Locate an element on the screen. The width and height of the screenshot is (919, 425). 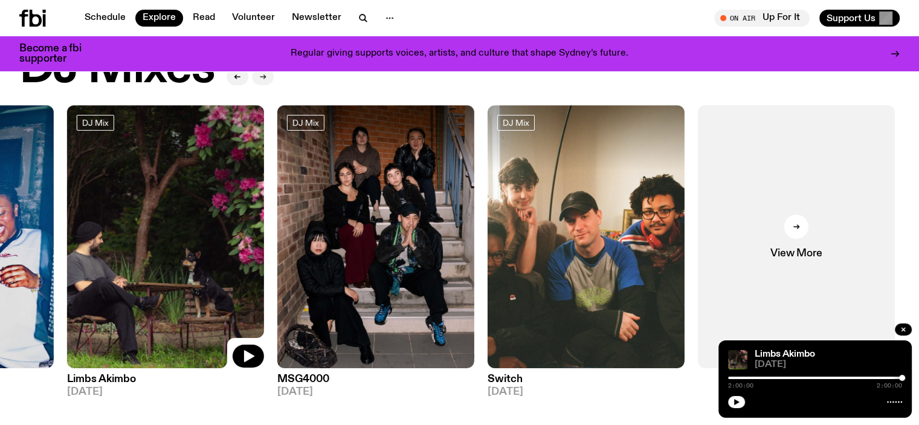
a: Explore is located at coordinates (159, 18).